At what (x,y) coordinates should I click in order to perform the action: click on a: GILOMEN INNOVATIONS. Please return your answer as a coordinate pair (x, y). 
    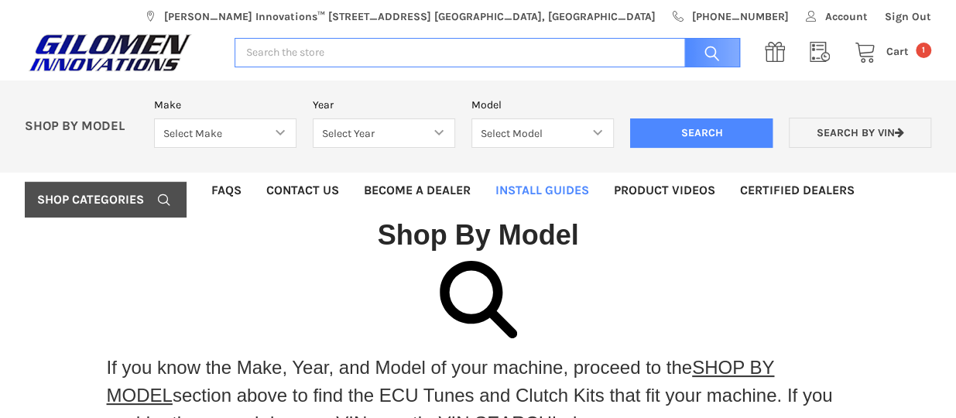
    Looking at the image, I should click on (121, 53).